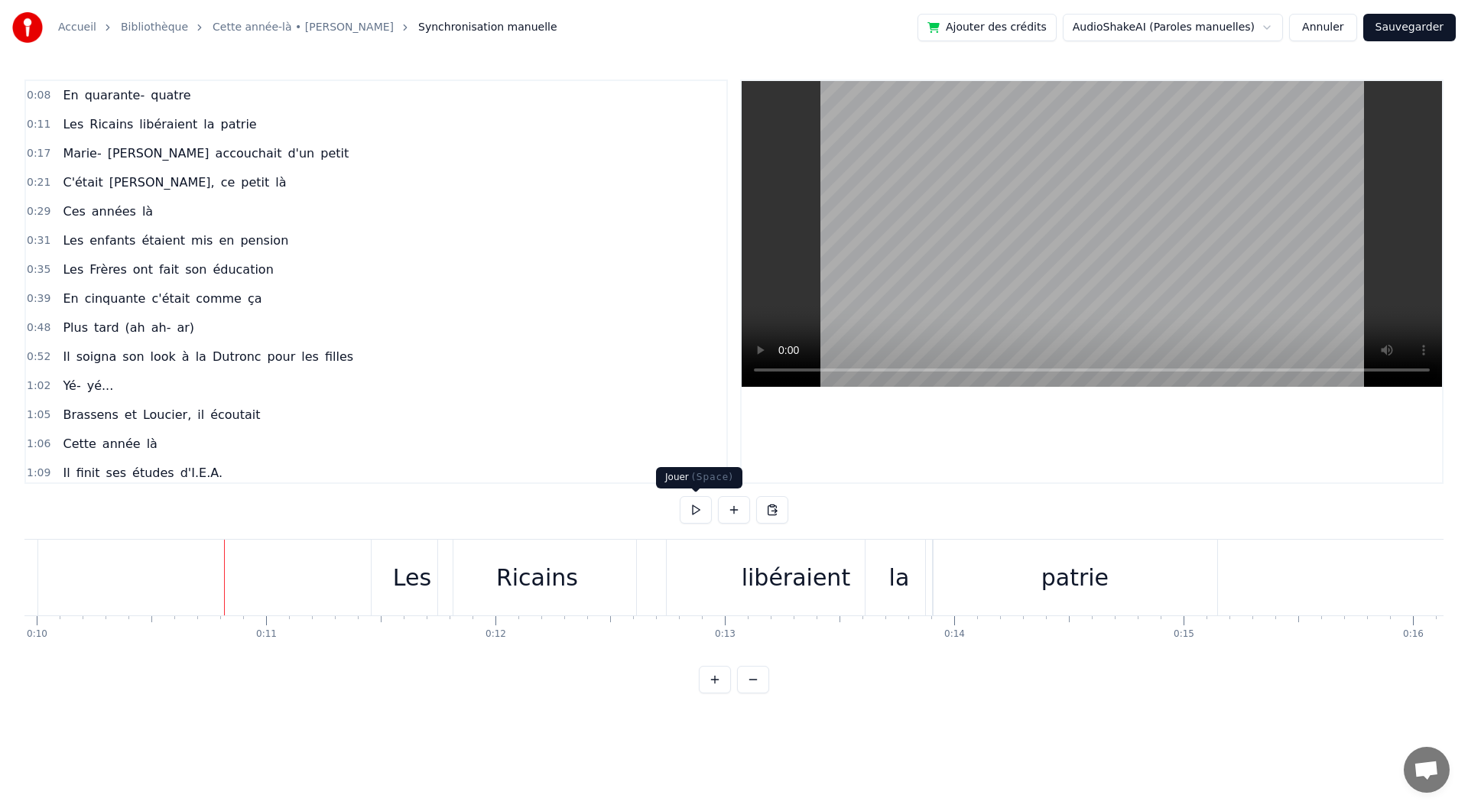 The image size is (1468, 808). Describe the element at coordinates (1409, 28) in the screenshot. I see `button: Sauvegarder` at that location.